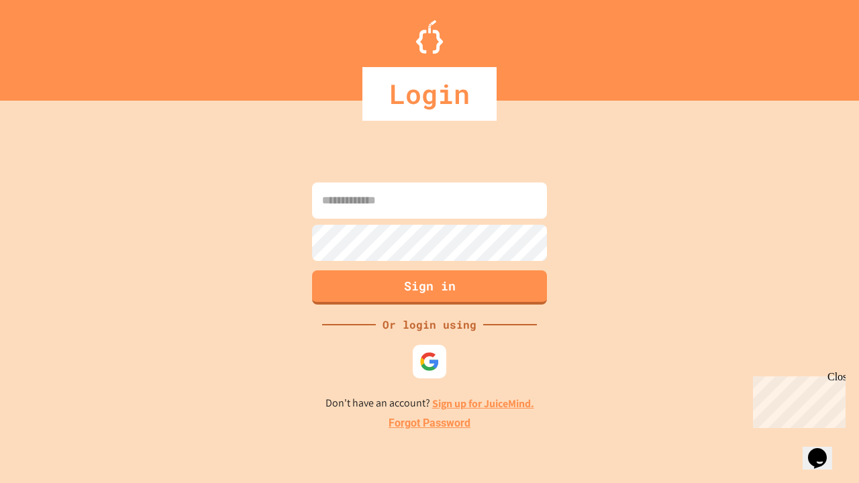  I want to click on a: Forgot Password, so click(430, 424).